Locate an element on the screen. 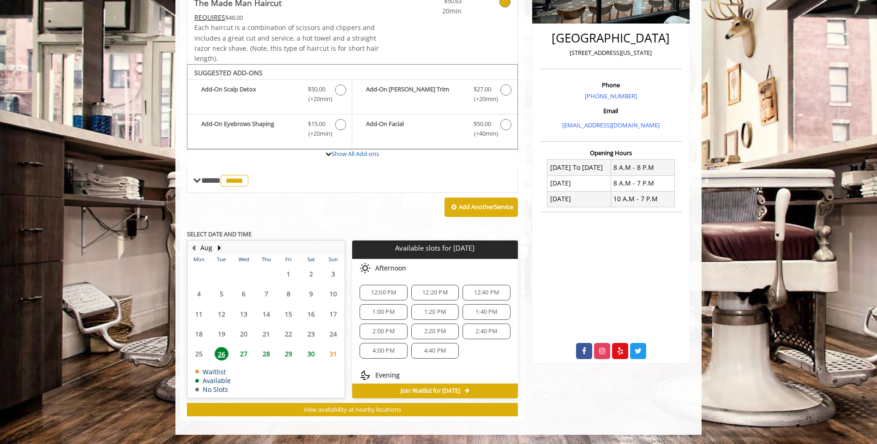 The width and height of the screenshot is (877, 444). span: $15.00 is located at coordinates (317, 124).